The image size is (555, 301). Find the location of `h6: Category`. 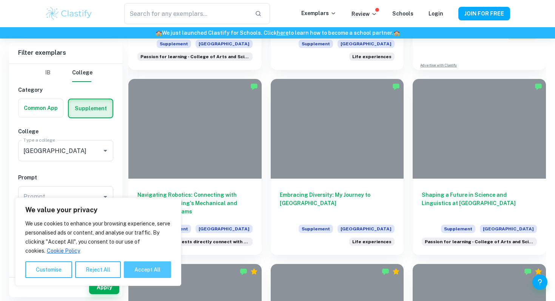

h6: Category is located at coordinates (66, 90).